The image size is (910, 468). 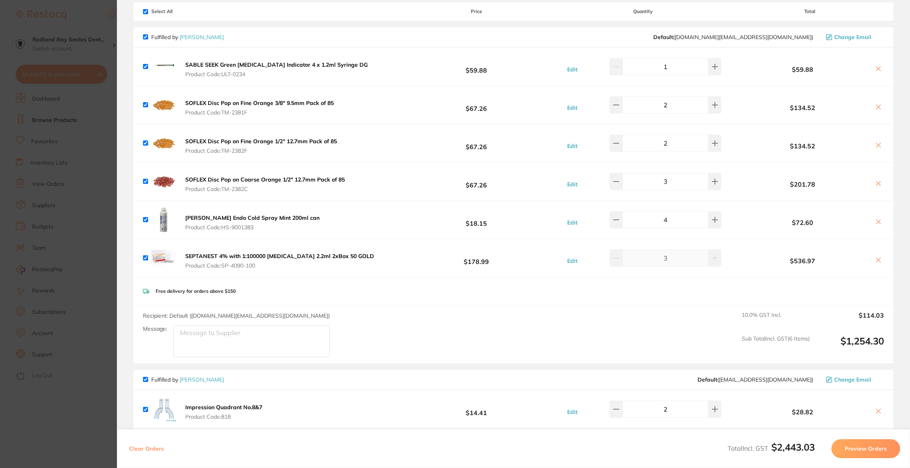 I want to click on img: NGR5cHl1eA, so click(x=164, y=220).